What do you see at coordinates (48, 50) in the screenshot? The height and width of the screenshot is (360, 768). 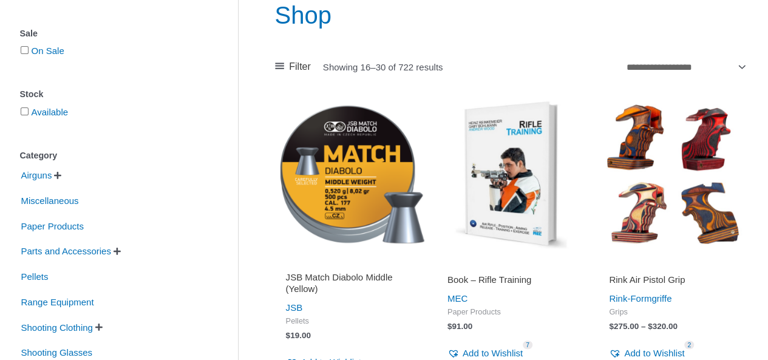 I see `a: On Sale` at bounding box center [48, 50].